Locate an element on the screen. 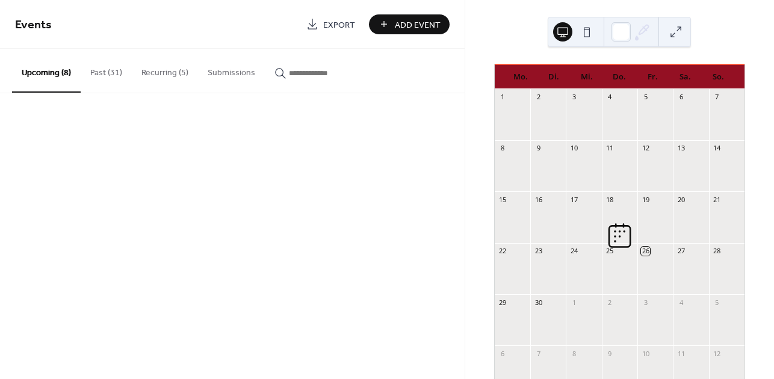 This screenshot has width=774, height=379. div: Do. is located at coordinates (619, 77).